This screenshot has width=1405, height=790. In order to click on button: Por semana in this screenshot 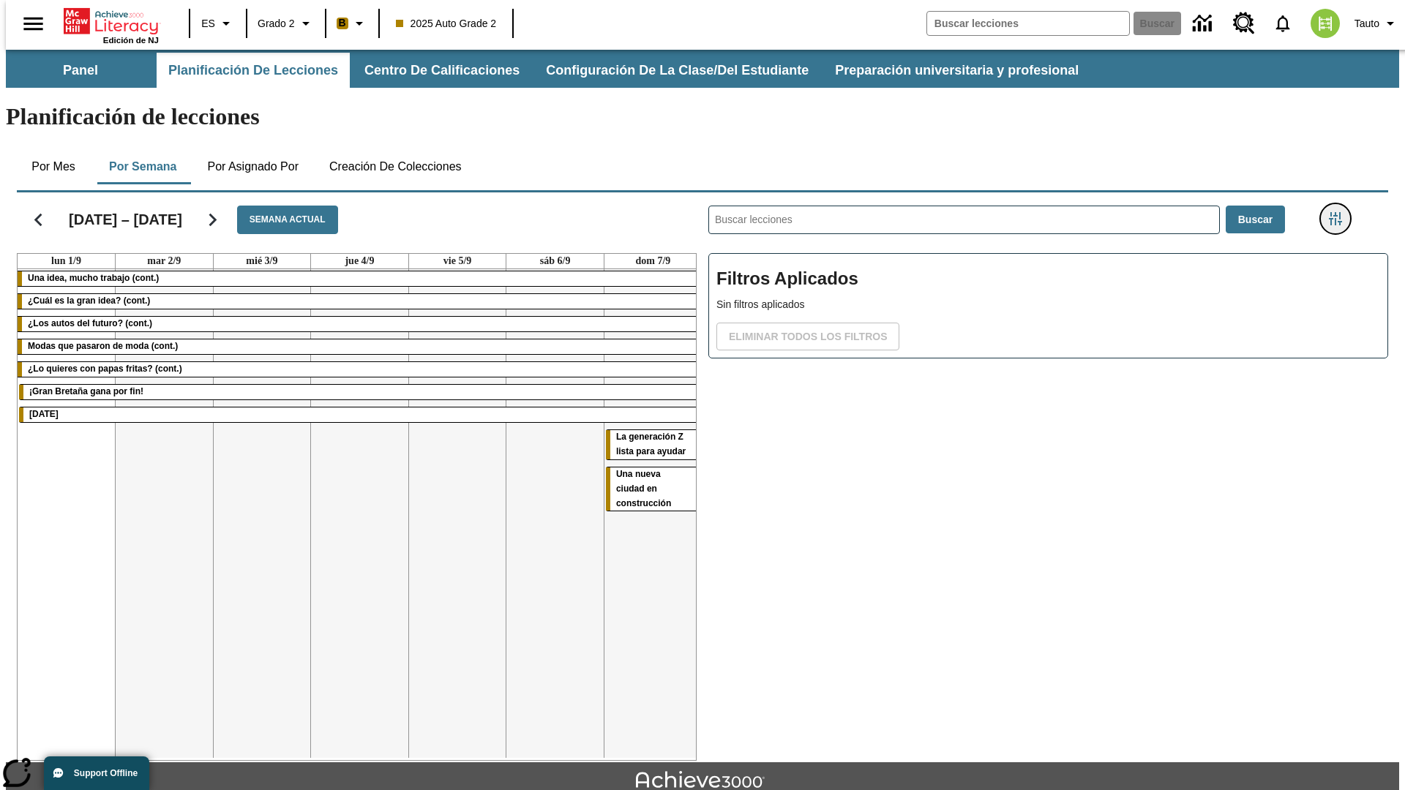, I will do `click(143, 167)`.